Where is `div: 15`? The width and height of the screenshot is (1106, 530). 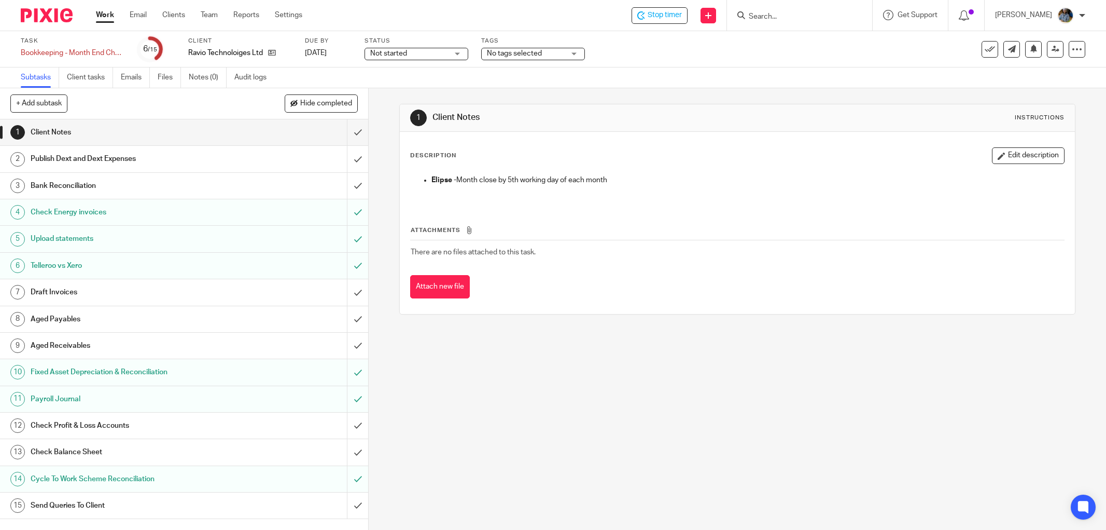 div: 15 is located at coordinates (18, 505).